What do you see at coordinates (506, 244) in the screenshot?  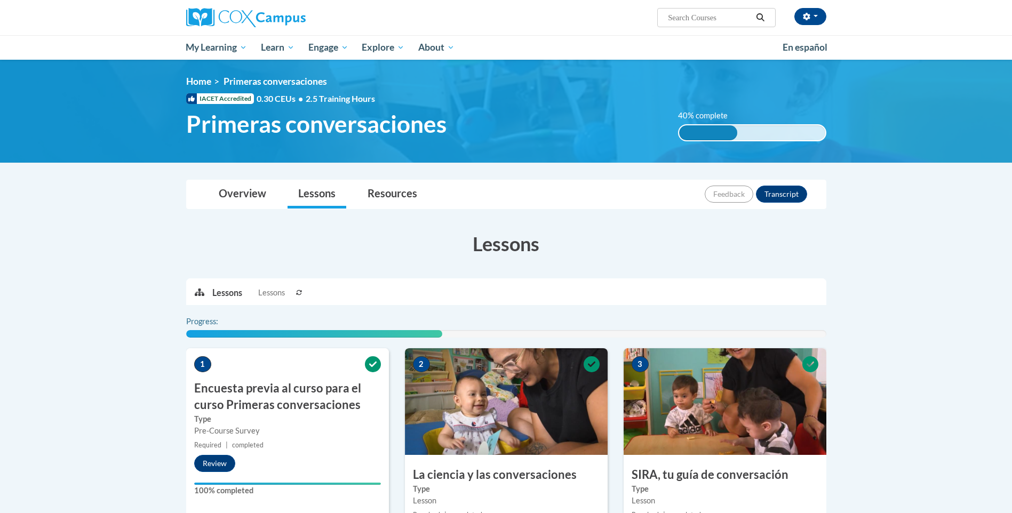 I see `h3: Lessons` at bounding box center [506, 244].